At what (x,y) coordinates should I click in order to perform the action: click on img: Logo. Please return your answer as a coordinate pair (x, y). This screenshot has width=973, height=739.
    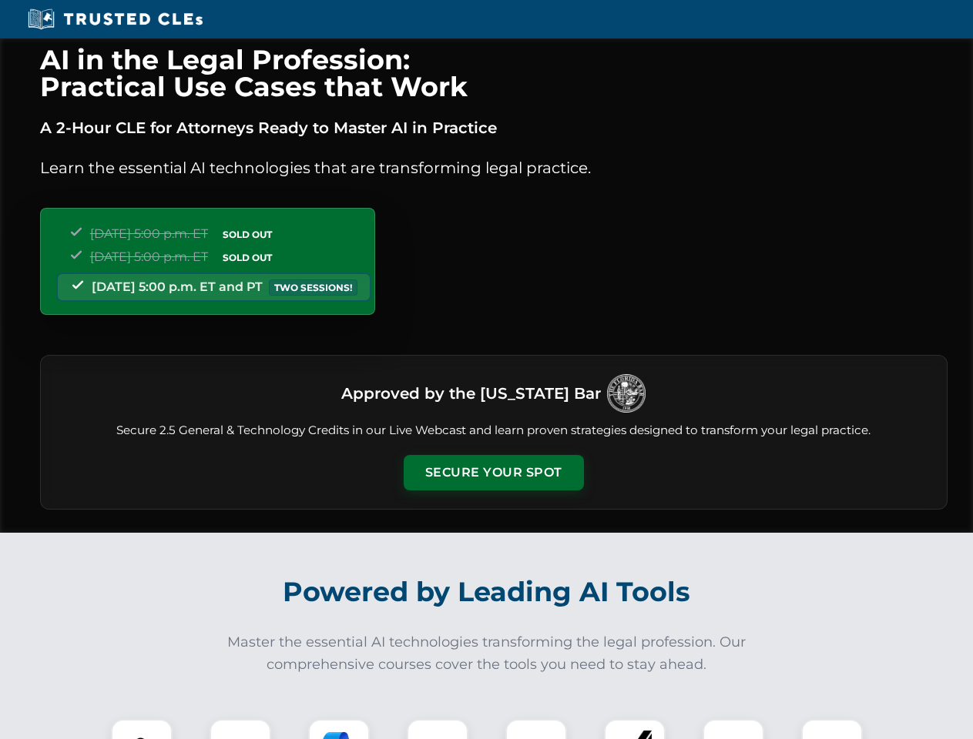
    Looking at the image, I should click on (626, 394).